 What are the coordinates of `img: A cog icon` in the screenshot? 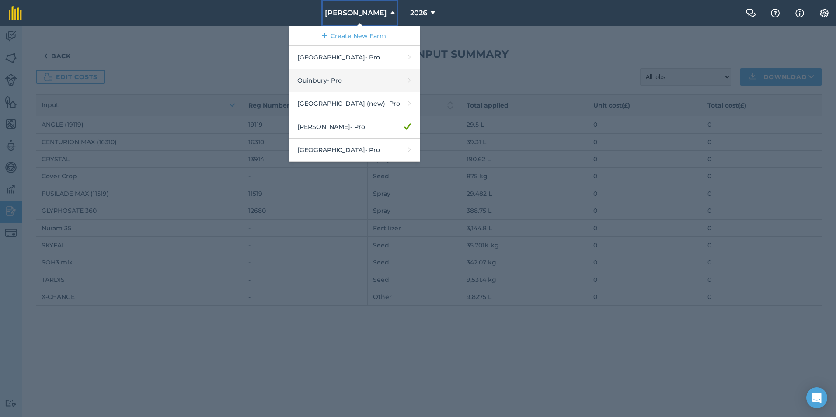 It's located at (824, 13).